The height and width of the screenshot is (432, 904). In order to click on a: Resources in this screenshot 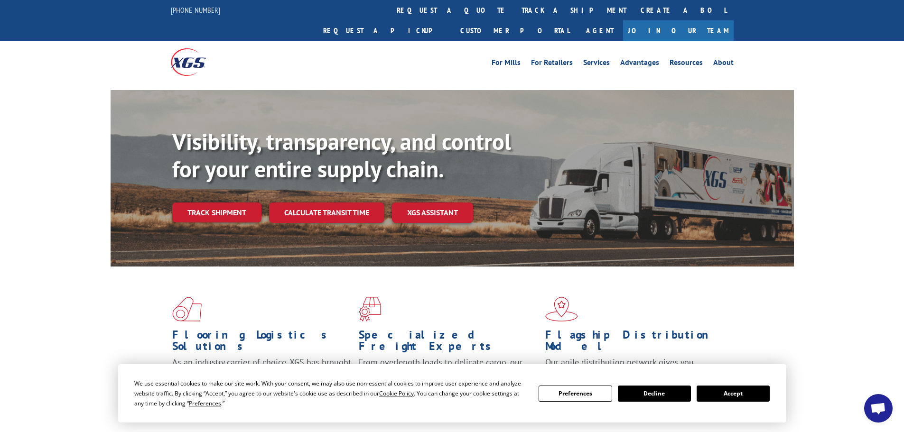, I will do `click(686, 64)`.